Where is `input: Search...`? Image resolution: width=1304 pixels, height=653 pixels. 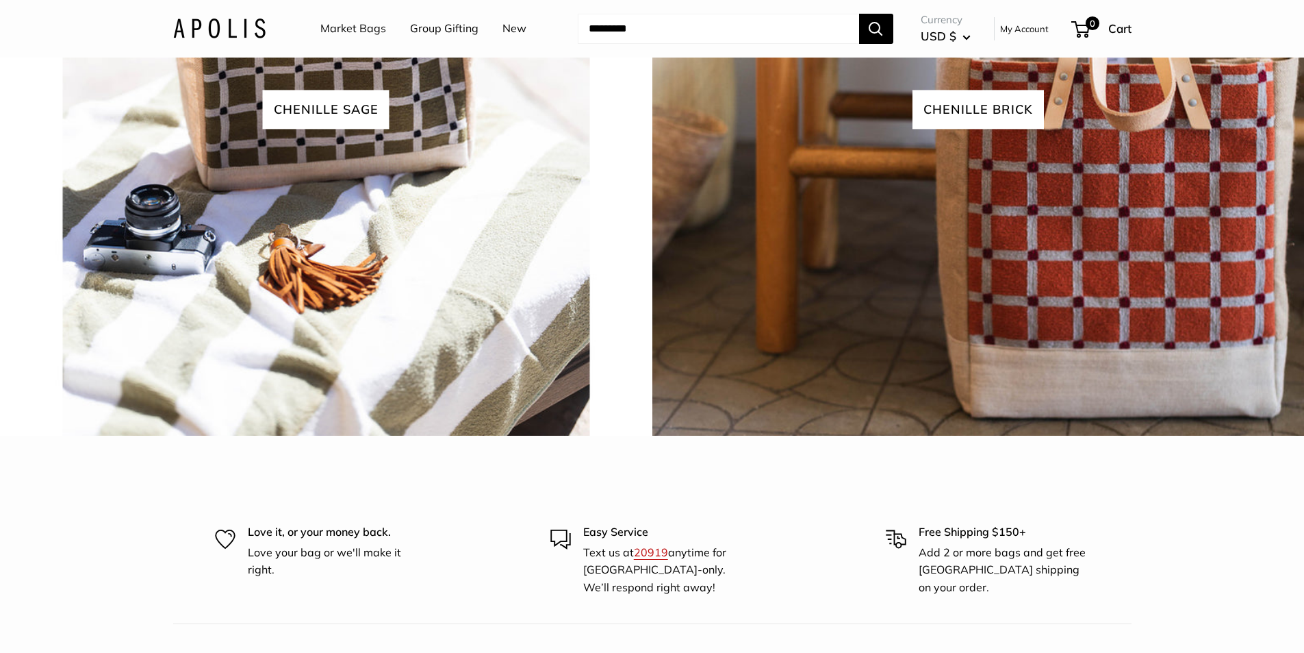 input: Search... is located at coordinates (718, 29).